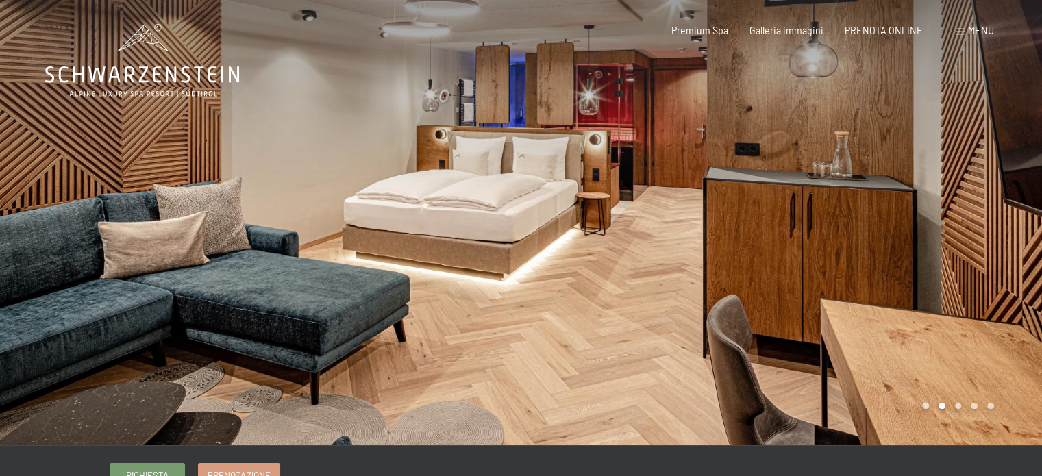 The image size is (1042, 476). What do you see at coordinates (786, 30) in the screenshot?
I see `a: Galleria immagini` at bounding box center [786, 30].